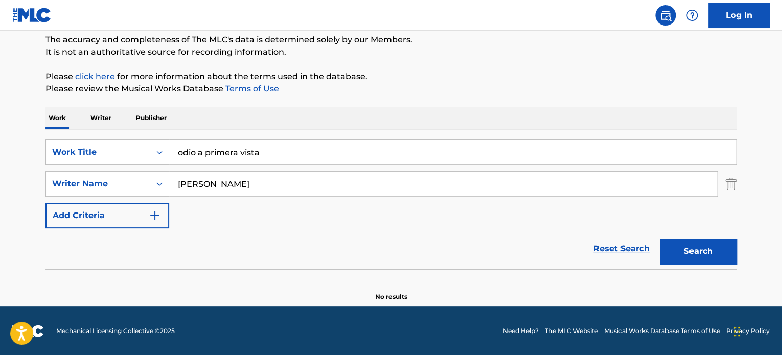 The height and width of the screenshot is (355, 782). Describe the element at coordinates (391, 52) in the screenshot. I see `p: It is not an authoritative source for recording information.` at that location.